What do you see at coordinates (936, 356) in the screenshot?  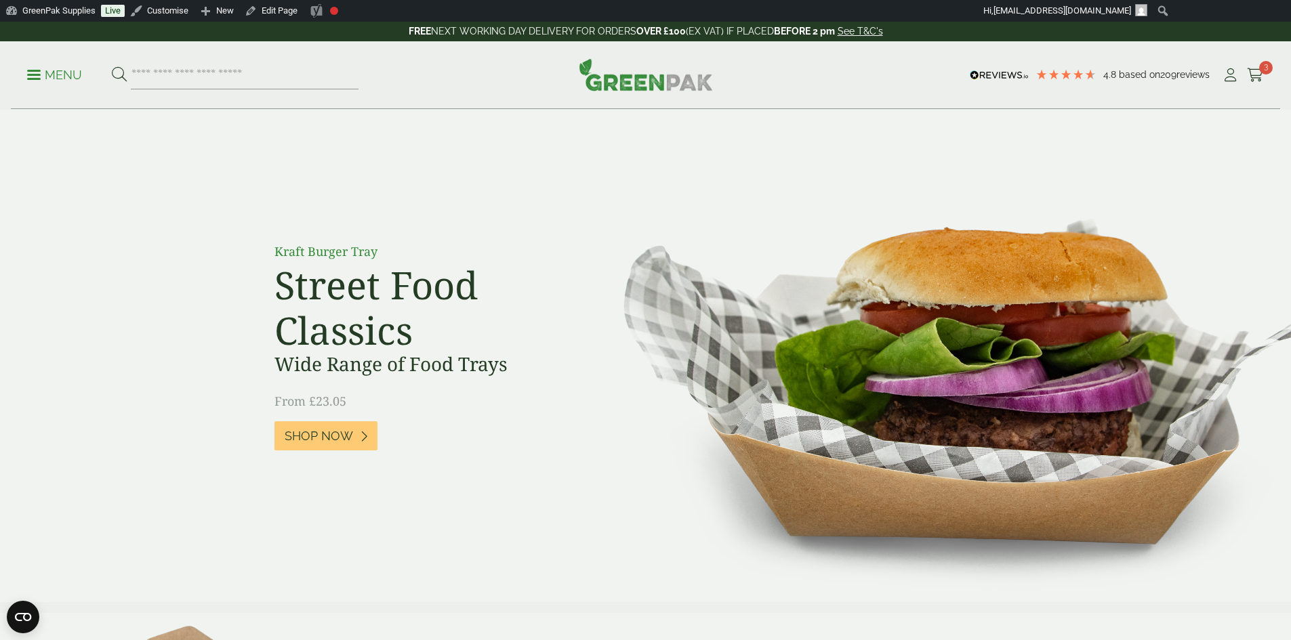 I see `img: Street Food Classics` at bounding box center [936, 356].